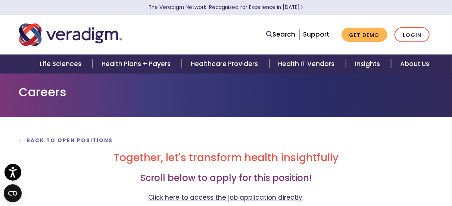 This screenshot has width=452, height=206. Describe the element at coordinates (281, 34) in the screenshot. I see `a: Search` at that location.